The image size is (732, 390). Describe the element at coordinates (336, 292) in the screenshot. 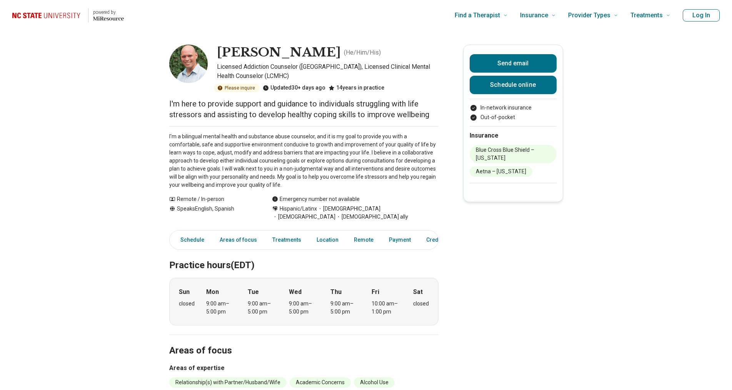

I see `strong: Thu` at that location.